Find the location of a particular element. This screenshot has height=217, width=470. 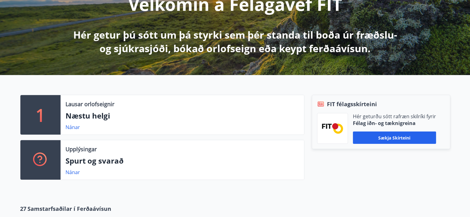

span: 27 is located at coordinates (23, 209).